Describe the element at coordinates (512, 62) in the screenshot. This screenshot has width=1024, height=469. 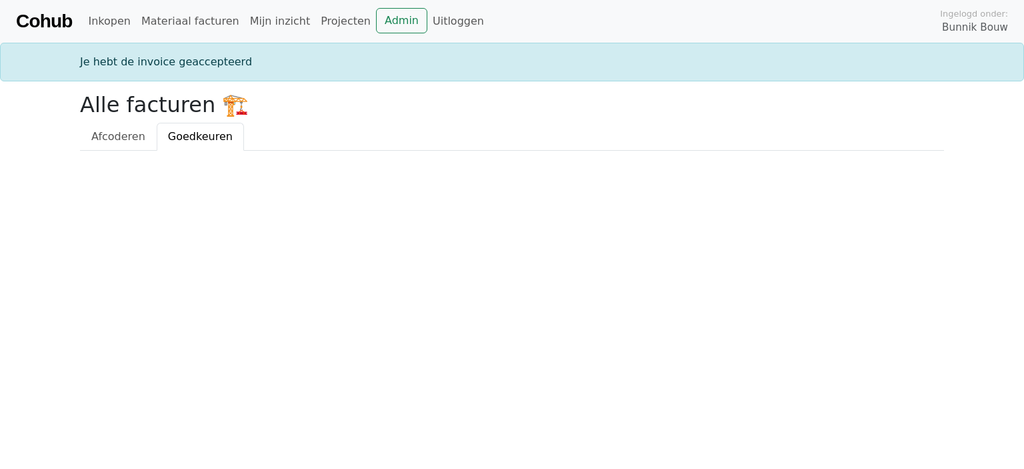
I see `div: Je hebt de invoice geaccepteerd` at that location.